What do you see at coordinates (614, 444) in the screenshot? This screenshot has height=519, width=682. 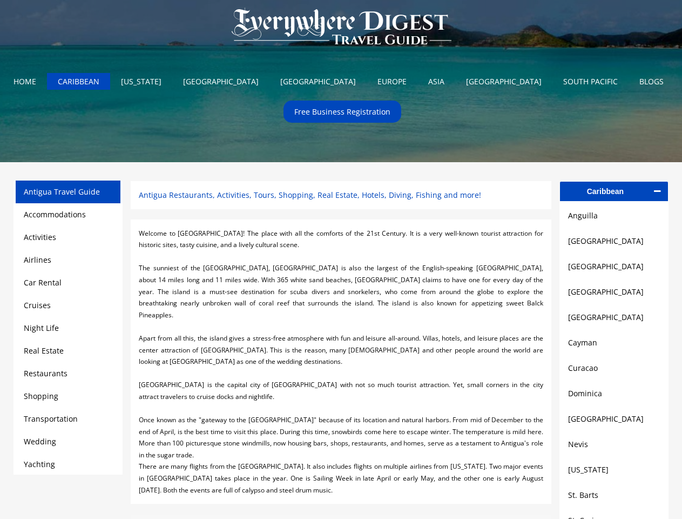 I see `a: Nevis` at bounding box center [614, 444].